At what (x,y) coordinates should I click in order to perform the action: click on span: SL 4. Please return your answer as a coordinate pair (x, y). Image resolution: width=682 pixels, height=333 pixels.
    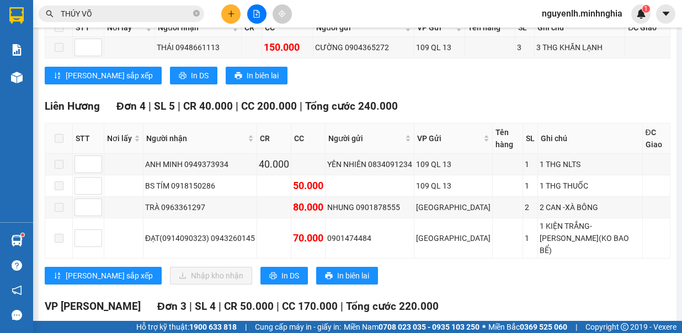
    Looking at the image, I should click on (205, 306).